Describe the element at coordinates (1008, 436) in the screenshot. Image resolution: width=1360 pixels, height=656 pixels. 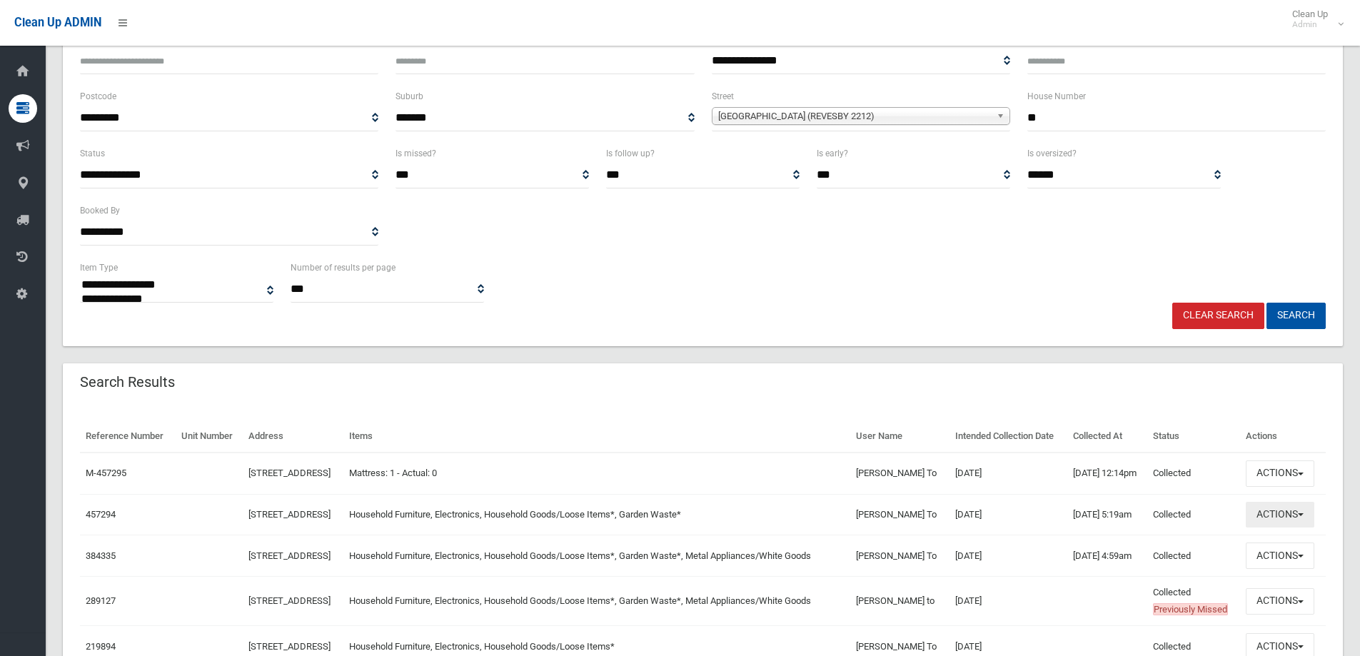
I see `th: Intended Collection Date` at that location.